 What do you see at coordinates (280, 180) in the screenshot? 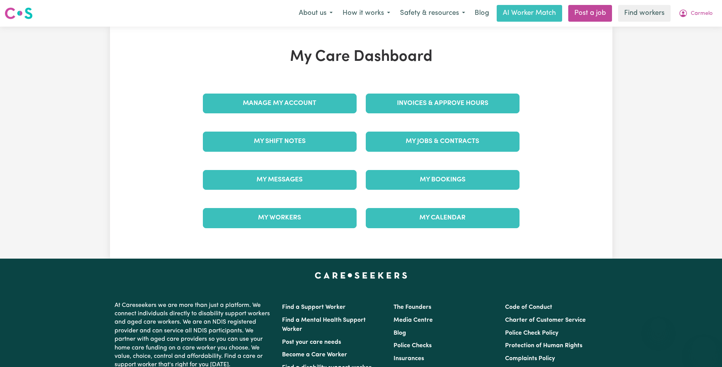
I see `a: My Messages` at bounding box center [280, 180].